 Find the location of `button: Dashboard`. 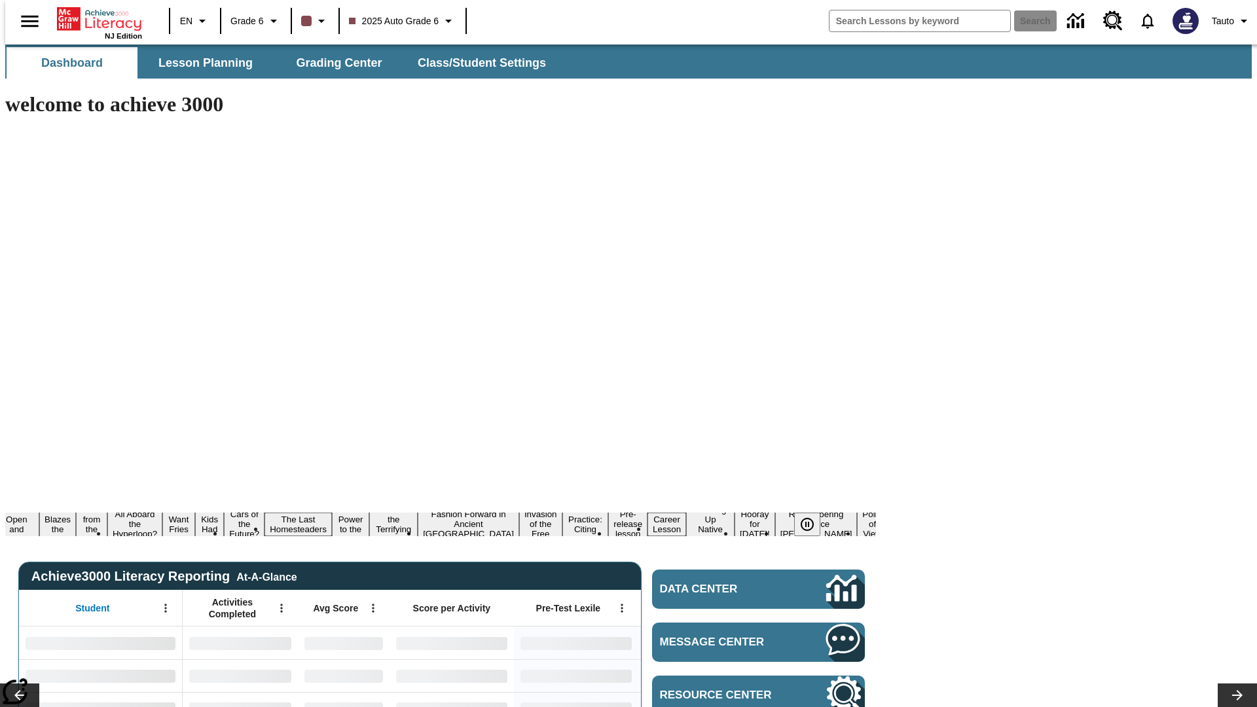

button: Dashboard is located at coordinates (72, 63).